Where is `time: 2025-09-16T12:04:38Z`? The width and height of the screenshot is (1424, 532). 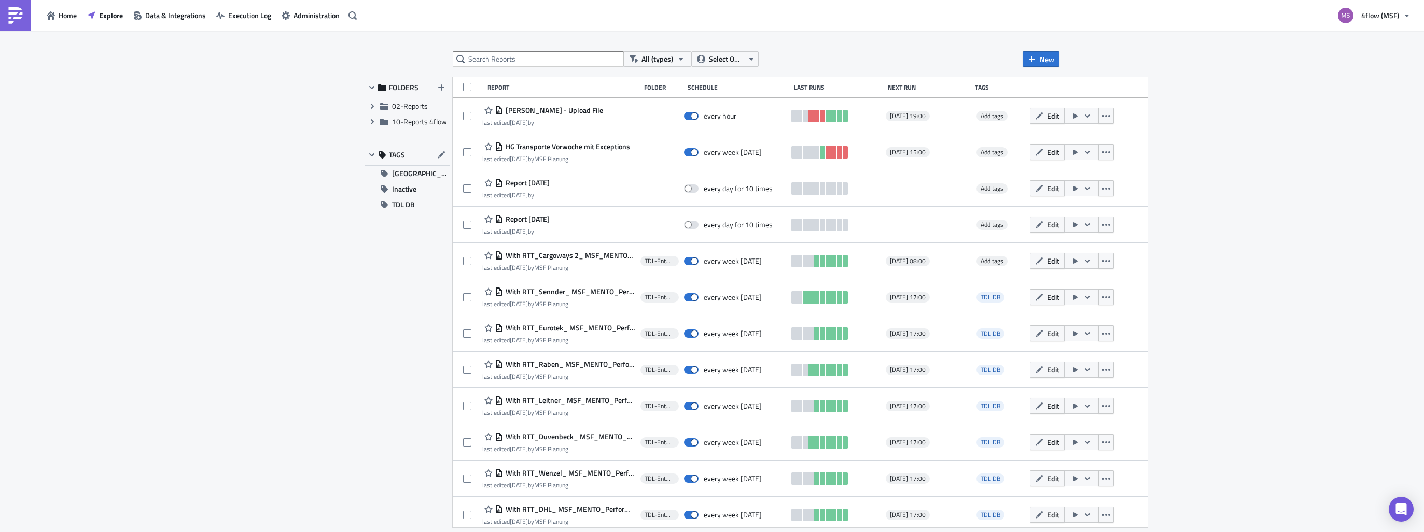 time: 2025-09-16T12:04:38Z is located at coordinates (518, 231).